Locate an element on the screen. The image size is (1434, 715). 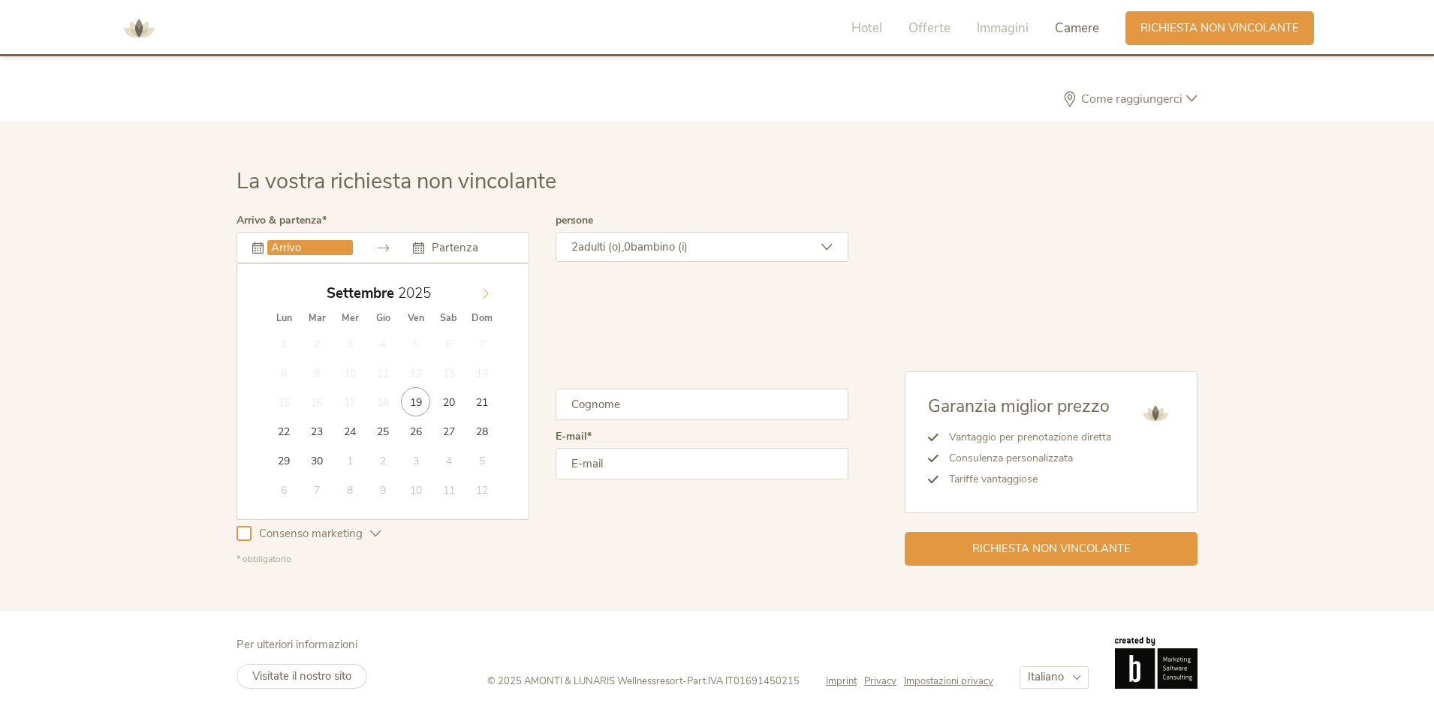
span: Ottobre 12, 2025 is located at coordinates (481, 490).